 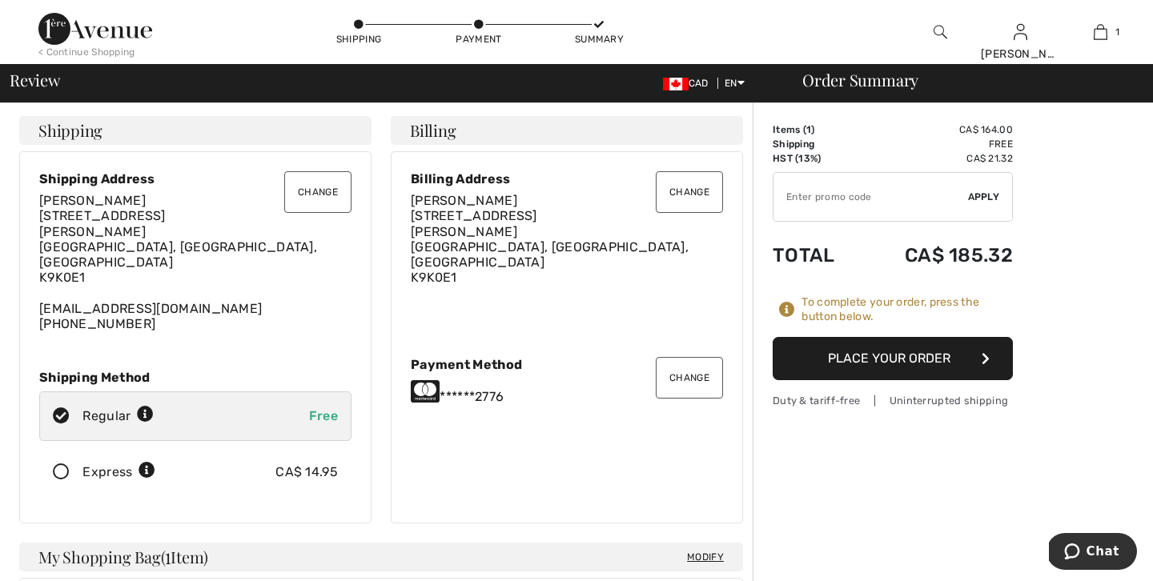 I want to click on div: To complete your order, press the button below., so click(x=907, y=310).